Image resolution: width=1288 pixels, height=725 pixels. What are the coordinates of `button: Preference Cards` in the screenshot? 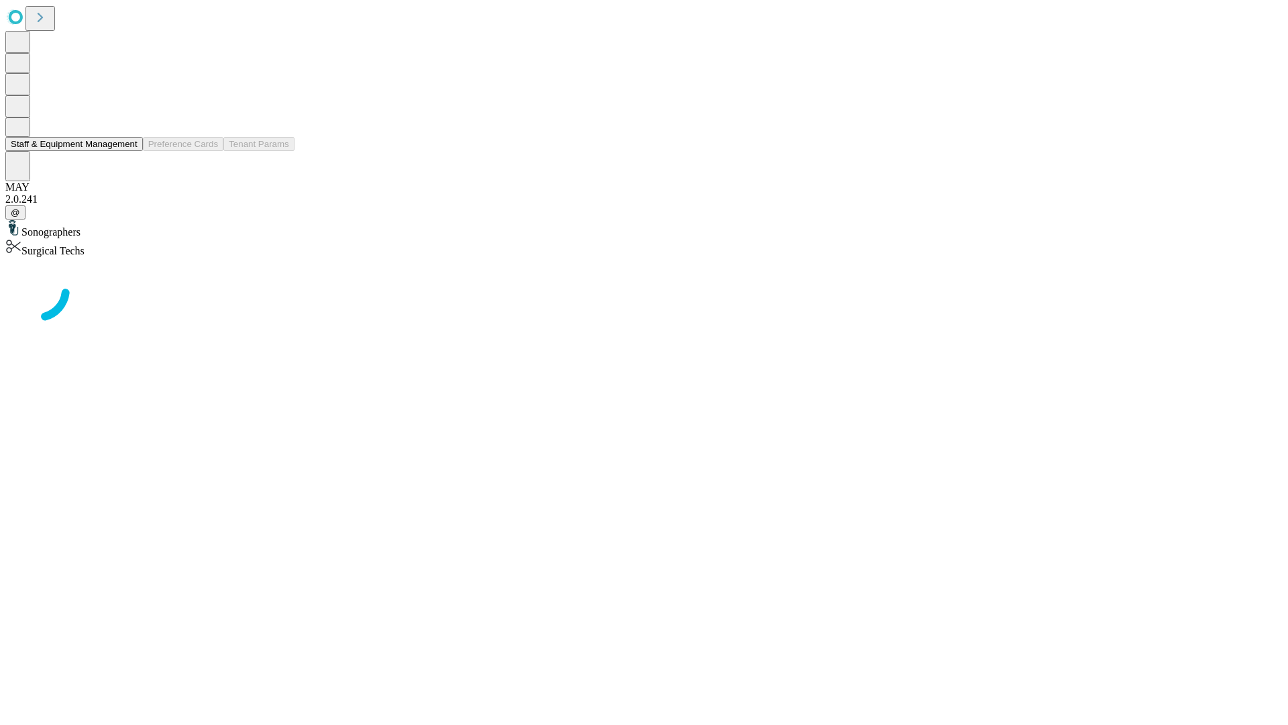 It's located at (183, 144).